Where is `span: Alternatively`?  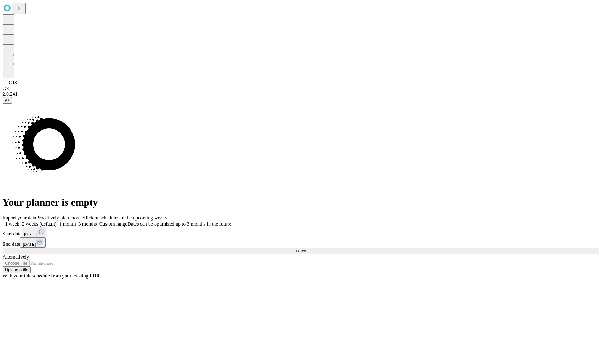 span: Alternatively is located at coordinates (16, 256).